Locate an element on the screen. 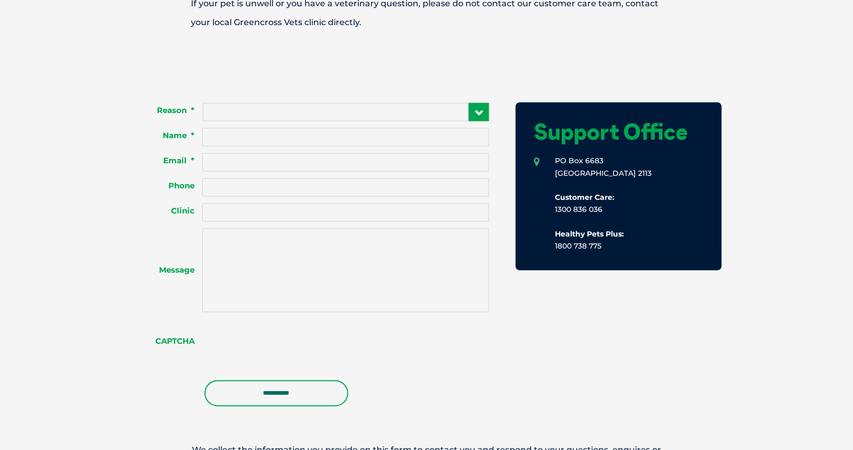 This screenshot has width=853, height=450. label: Name is located at coordinates (167, 135).